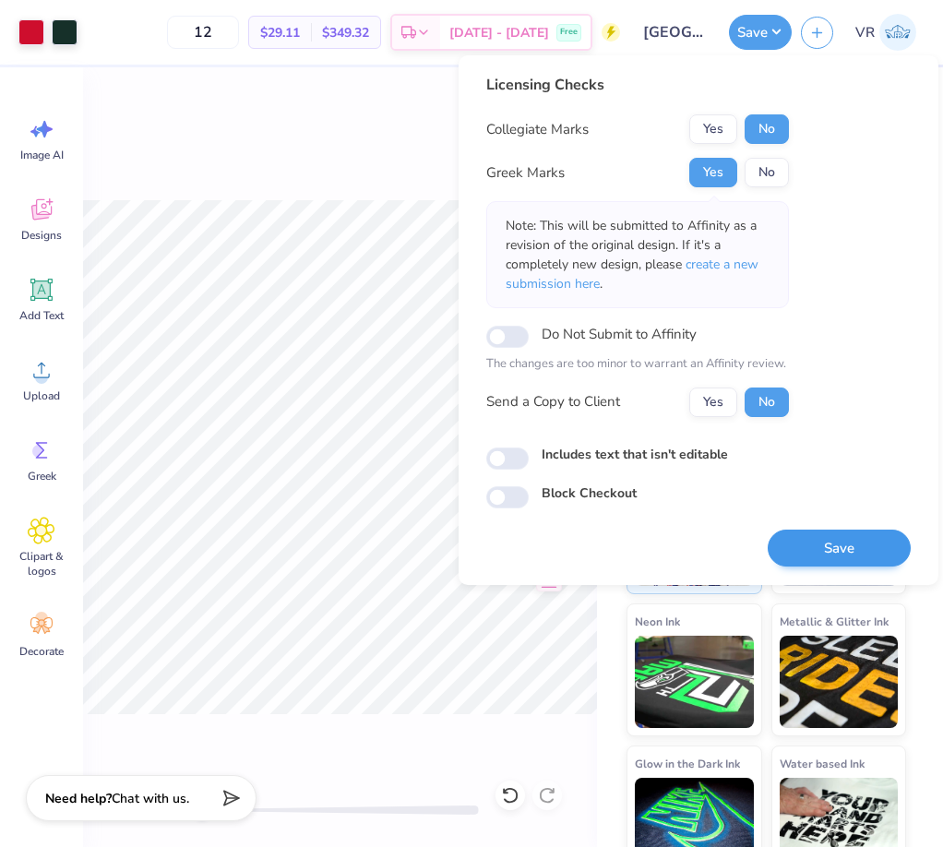 Image resolution: width=943 pixels, height=847 pixels. Describe the element at coordinates (553, 401) in the screenshot. I see `div: Send a Copy to Client` at that location.